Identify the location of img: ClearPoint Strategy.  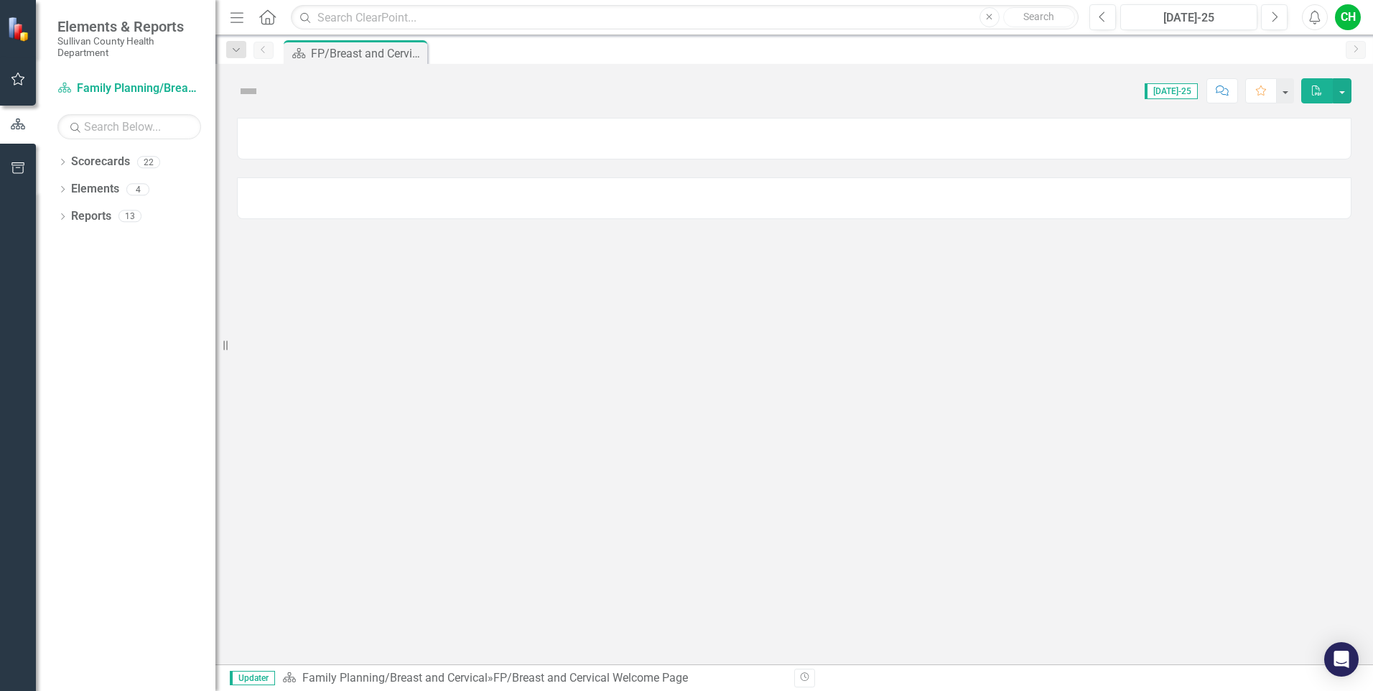
(20, 29).